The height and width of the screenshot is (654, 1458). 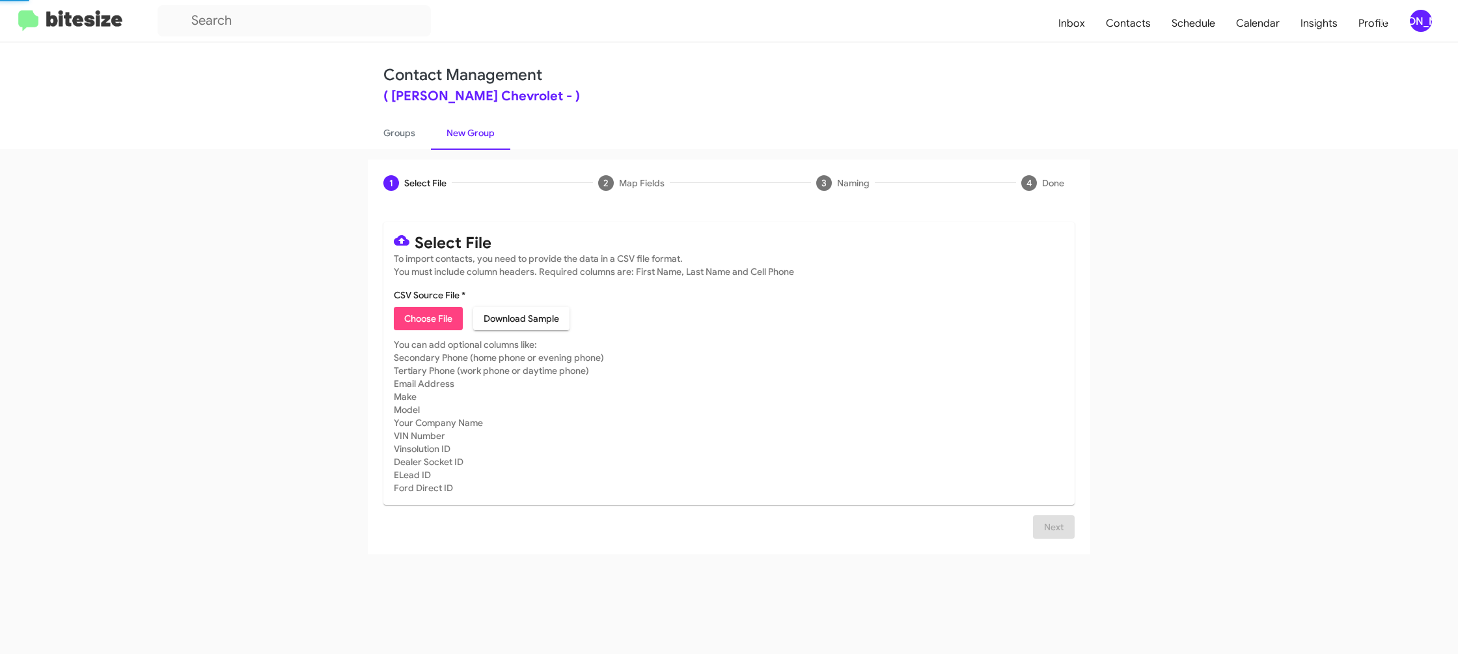 I want to click on button: Choose File, so click(x=428, y=318).